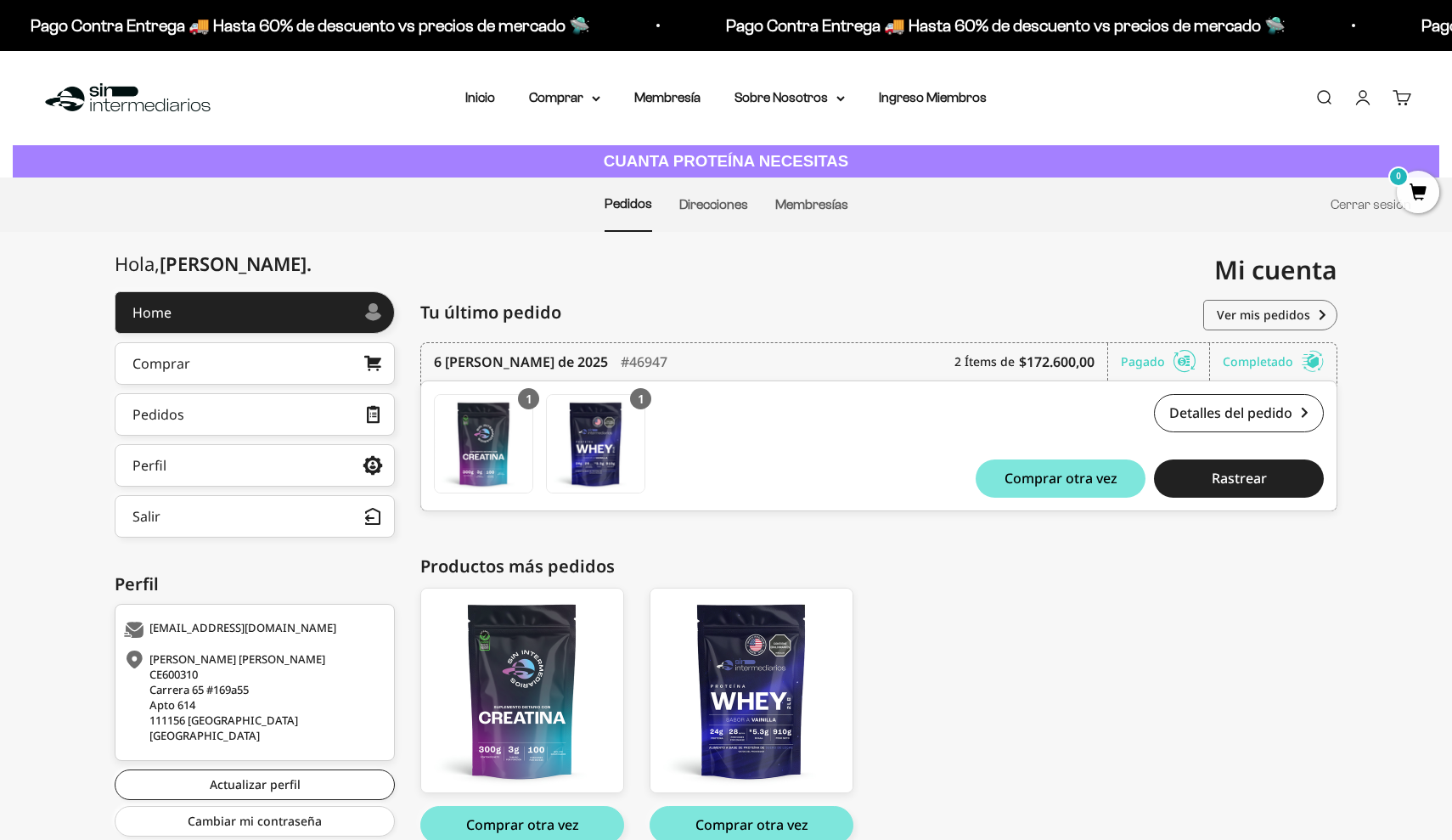 The width and height of the screenshot is (1452, 840). I want to click on a: Perfil, so click(255, 466).